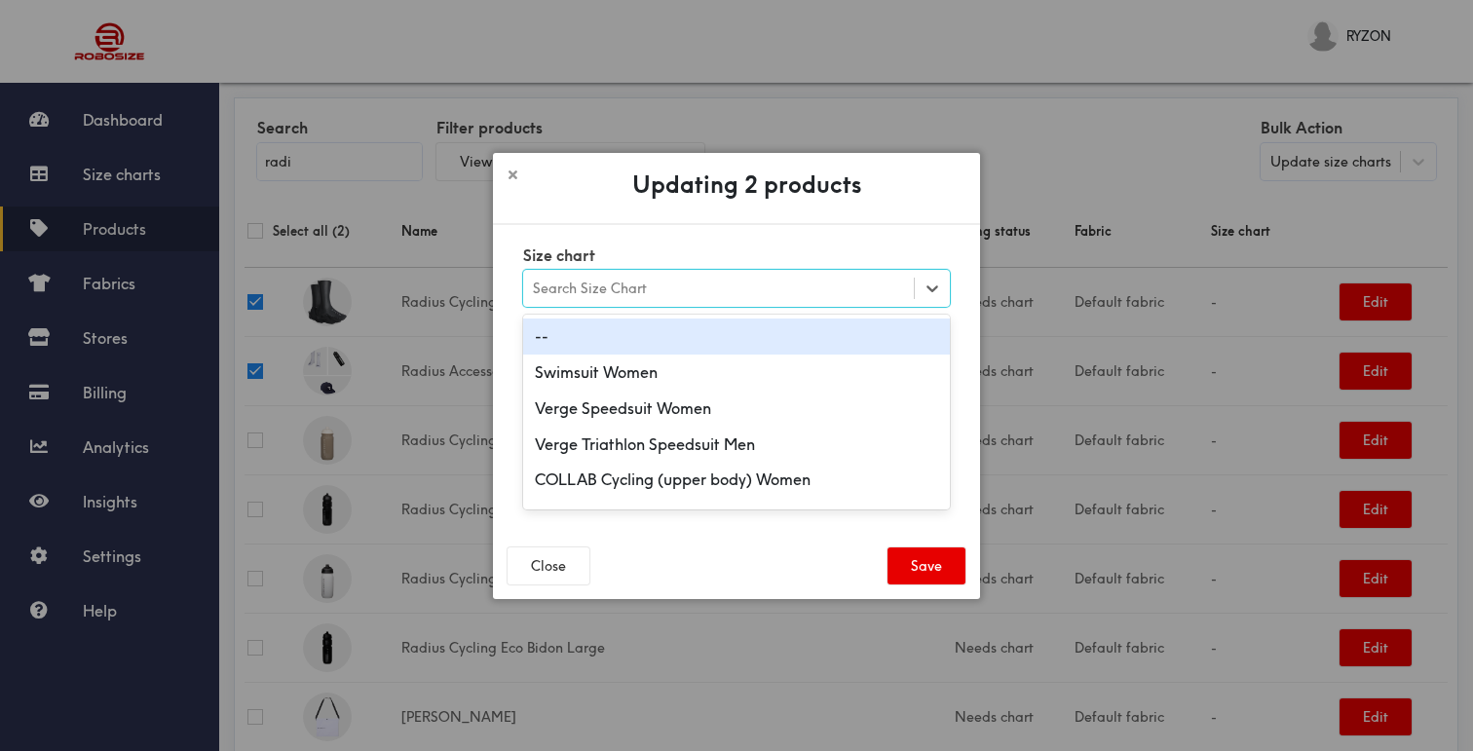  Describe the element at coordinates (737, 479) in the screenshot. I see `div: COLLAB Cycling (upper body) Women` at that location.